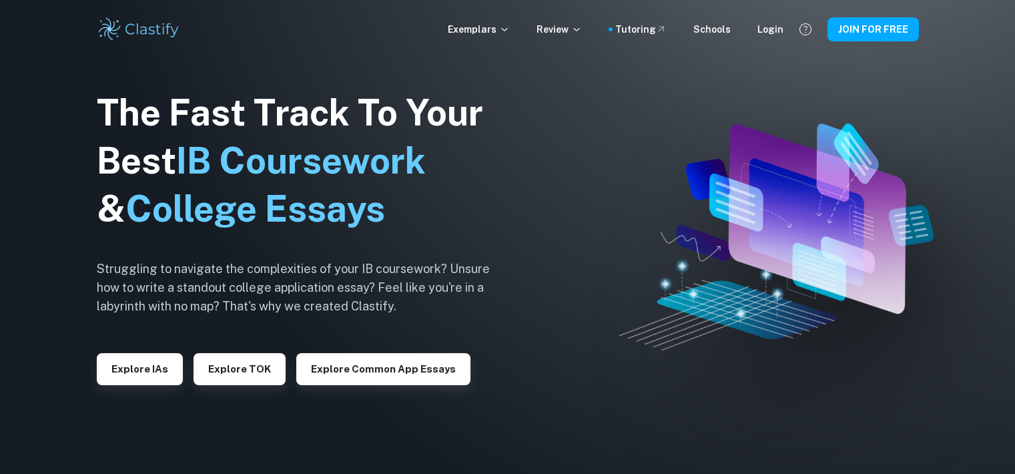 The height and width of the screenshot is (474, 1015). What do you see at coordinates (383, 368) in the screenshot?
I see `a: Explore Common App essays` at bounding box center [383, 368].